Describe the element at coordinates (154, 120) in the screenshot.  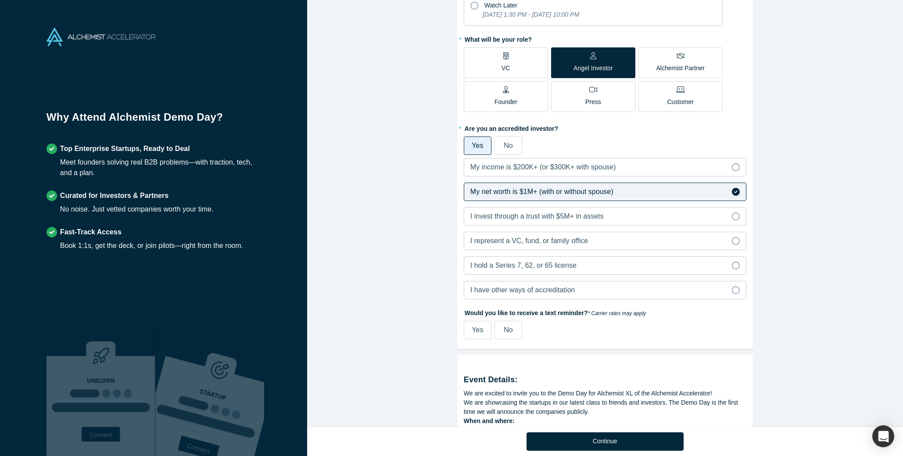
I see `h1: Why Attend Alchemist Demo Day?` at that location.